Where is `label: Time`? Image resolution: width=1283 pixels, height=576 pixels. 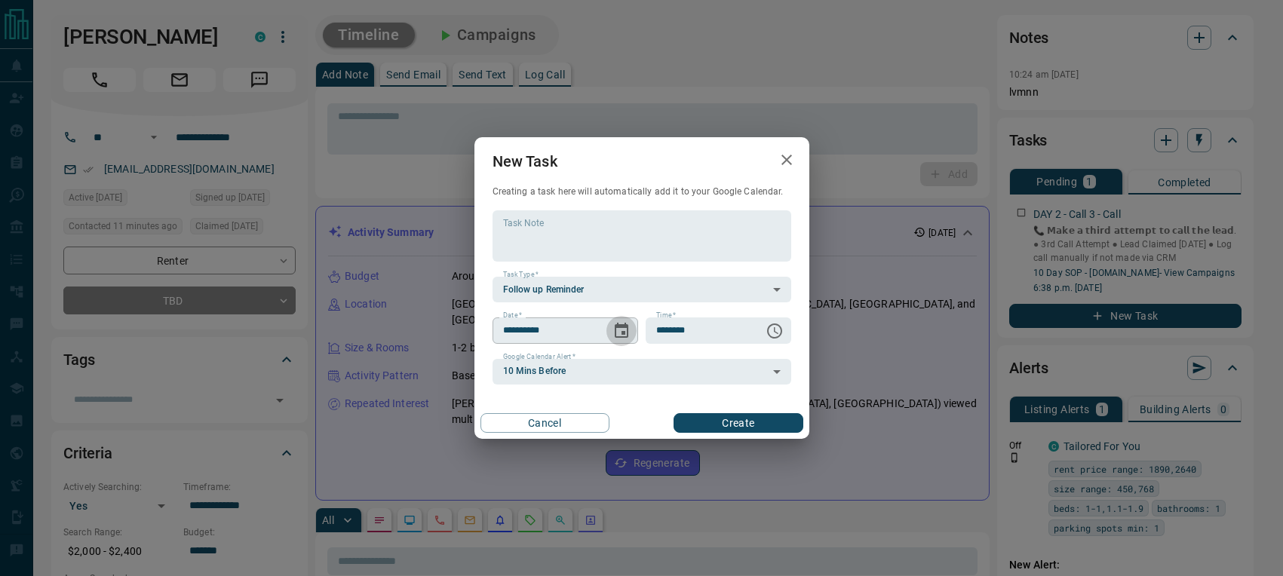 label: Time is located at coordinates (666, 315).